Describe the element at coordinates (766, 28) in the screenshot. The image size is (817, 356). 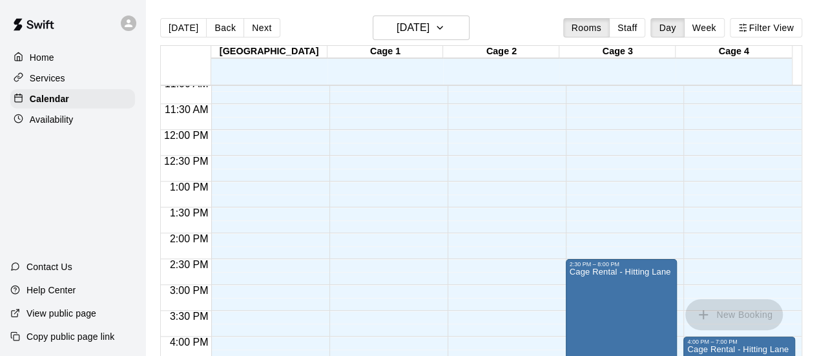
I see `button: Filter View` at that location.